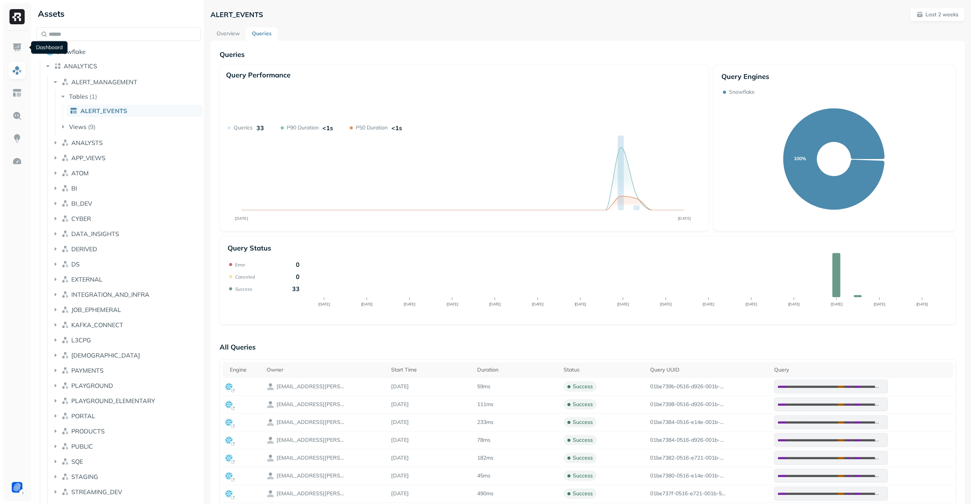 The height and width of the screenshot is (504, 971). I want to click on button: L3CPG, so click(127, 340).